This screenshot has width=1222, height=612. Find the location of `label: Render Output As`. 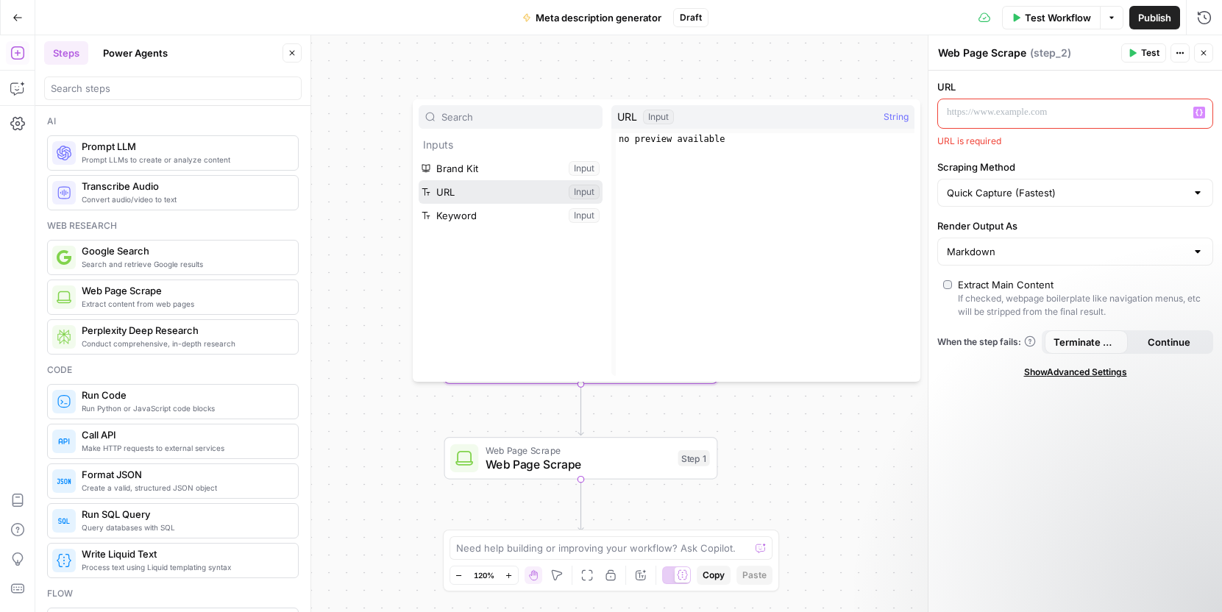

label: Render Output As is located at coordinates (1075, 226).